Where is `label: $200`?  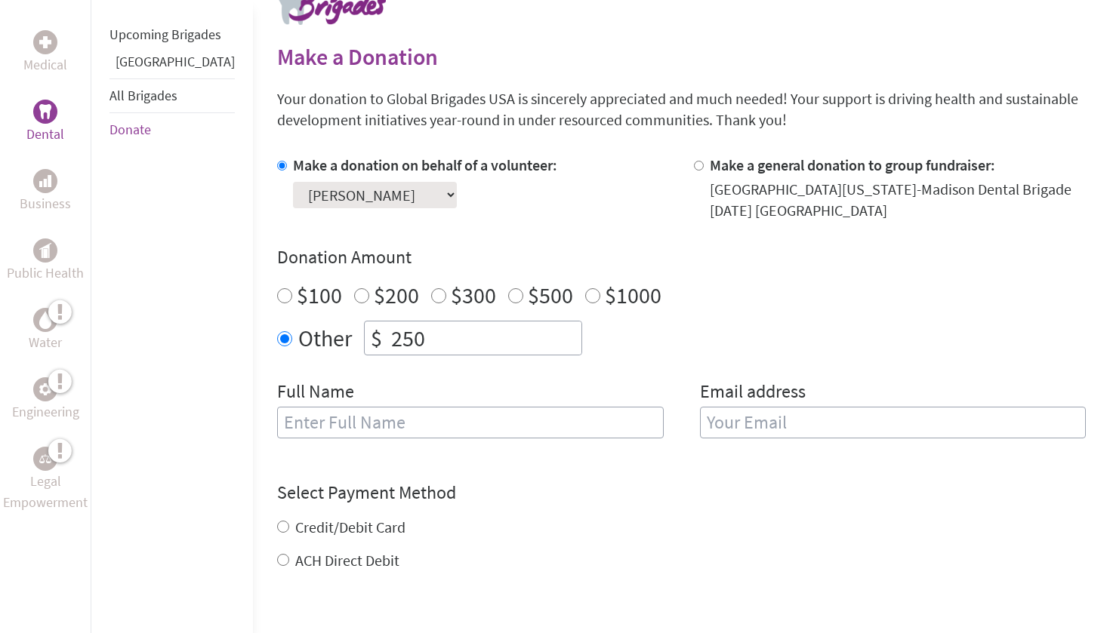
label: $200 is located at coordinates (396, 295).